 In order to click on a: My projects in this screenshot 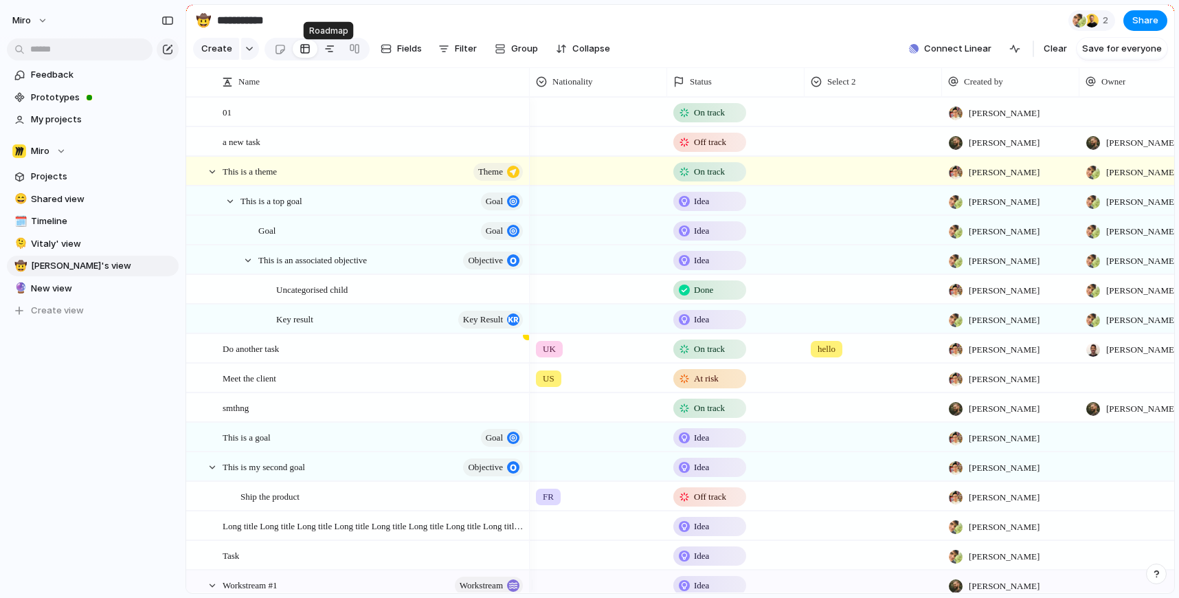, I will do `click(93, 120)`.